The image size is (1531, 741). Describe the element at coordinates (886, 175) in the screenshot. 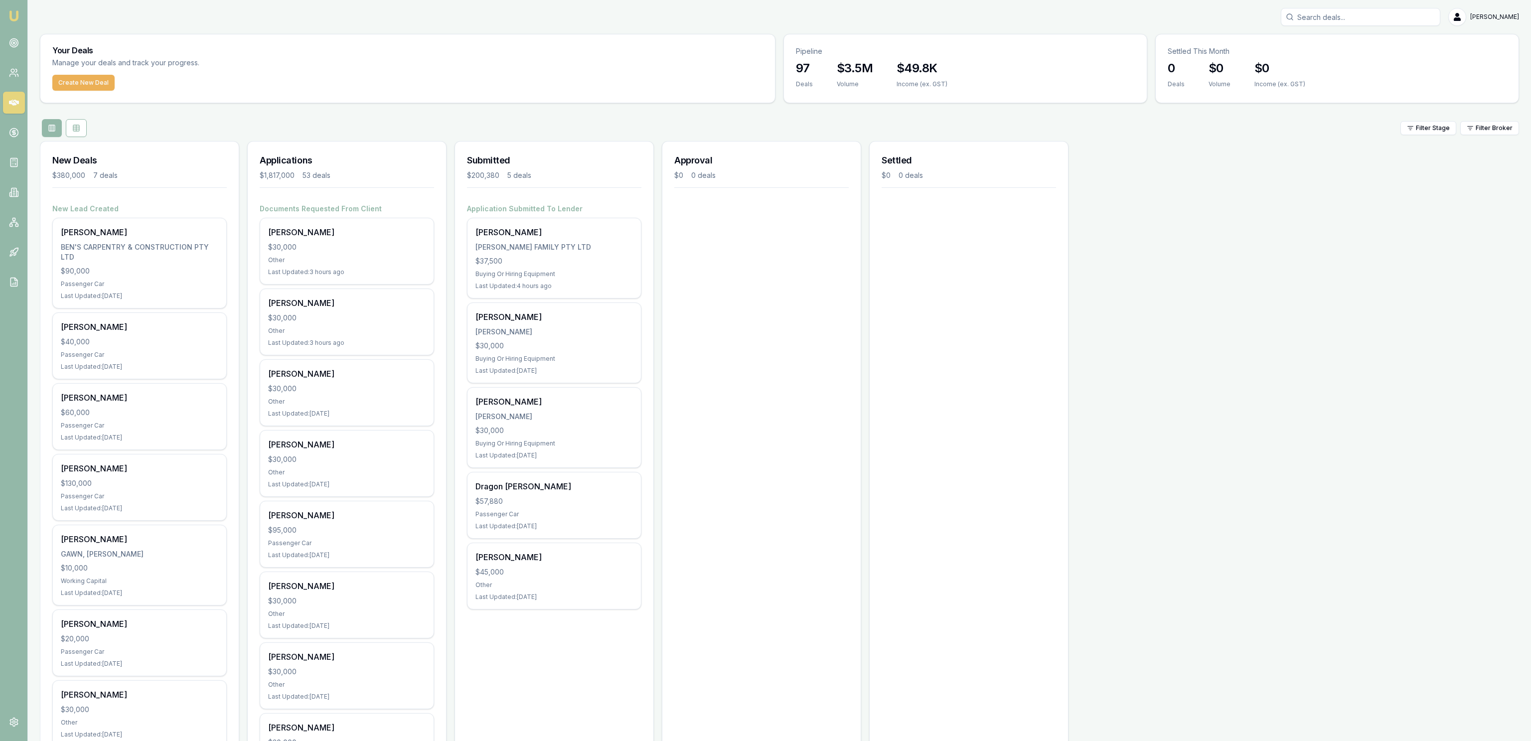

I see `div: $0` at that location.